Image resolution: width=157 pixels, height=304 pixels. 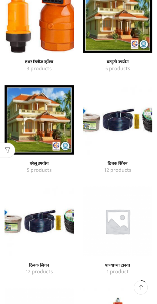 I want to click on mark: 1 product, so click(x=118, y=272).